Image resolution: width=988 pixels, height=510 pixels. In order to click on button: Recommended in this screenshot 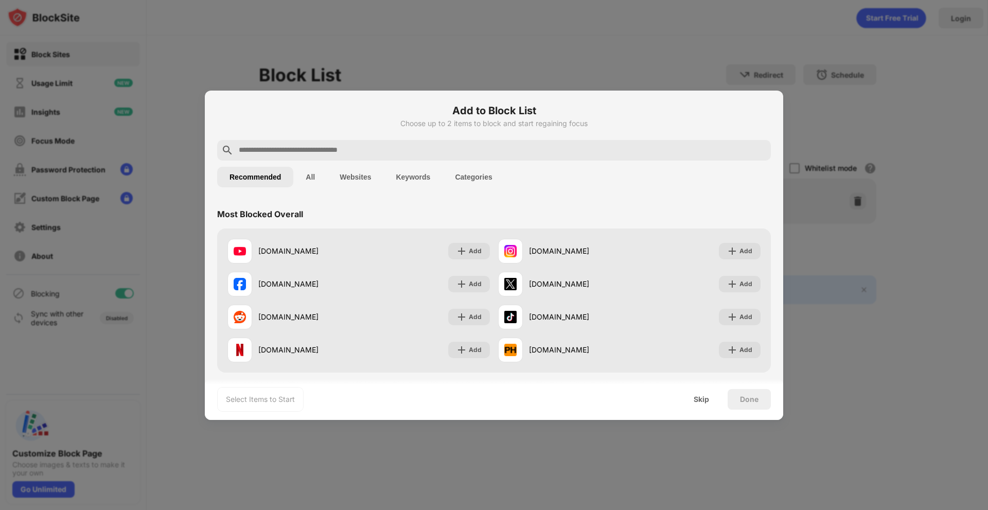, I will do `click(255, 177)`.